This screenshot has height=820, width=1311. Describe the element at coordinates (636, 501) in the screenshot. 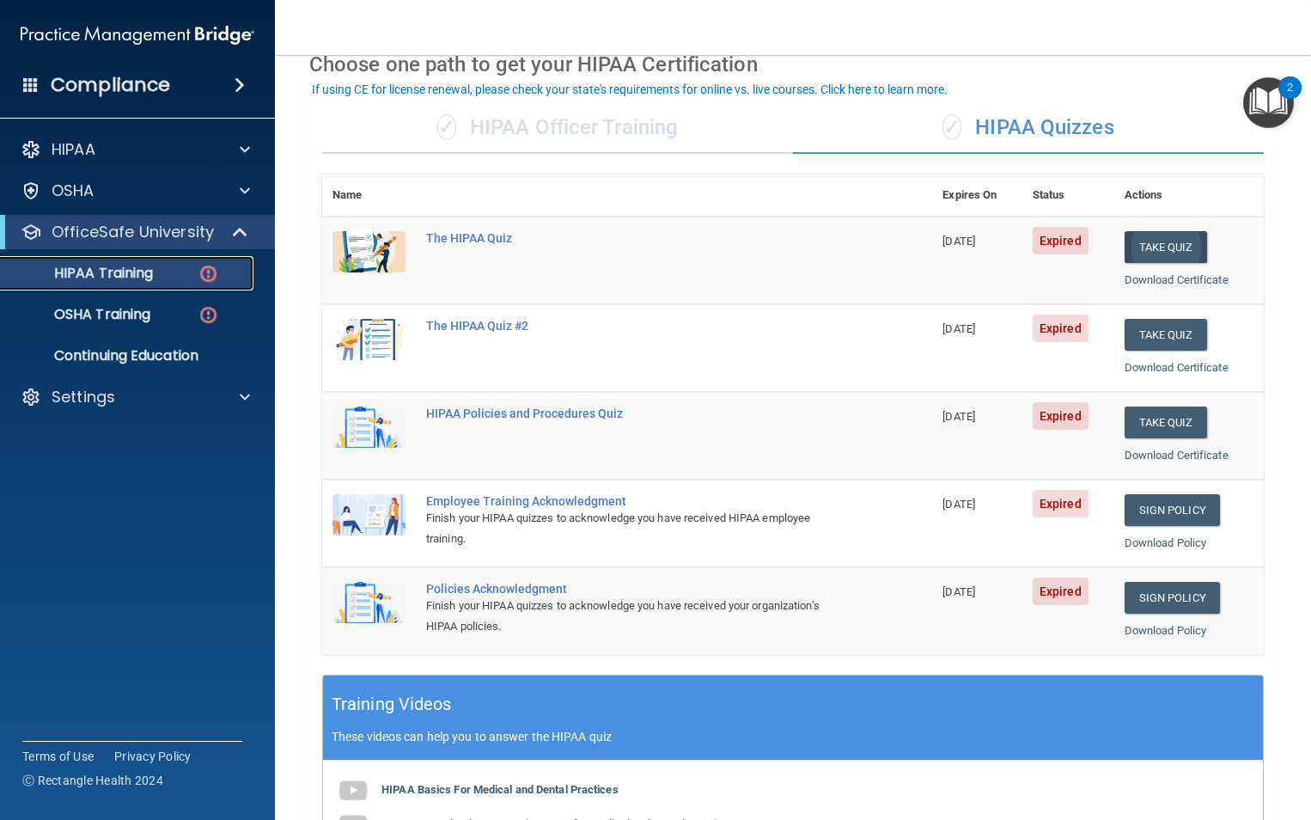

I see `div: Employee Training Acknowledgment` at that location.